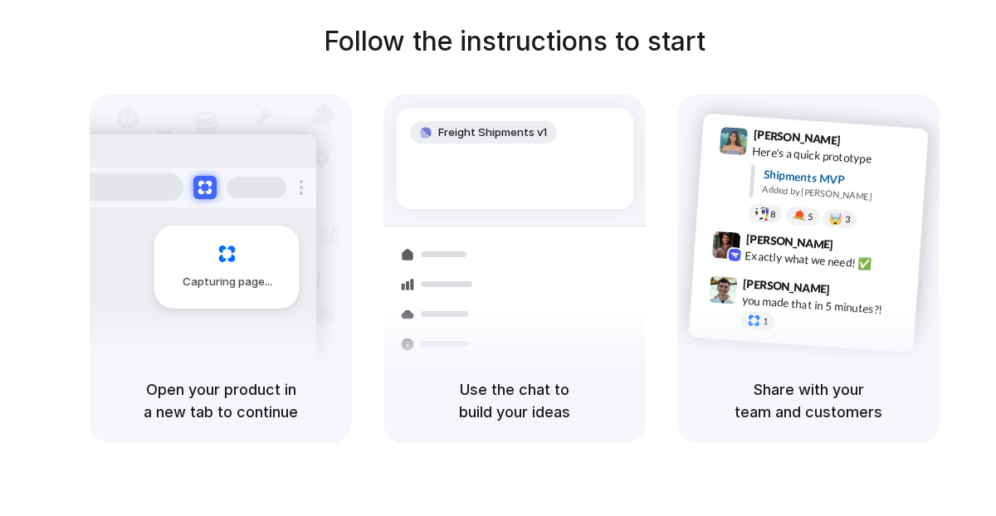  Describe the element at coordinates (824, 305) in the screenshot. I see `div: you made that in 5 minutes?!` at that location.